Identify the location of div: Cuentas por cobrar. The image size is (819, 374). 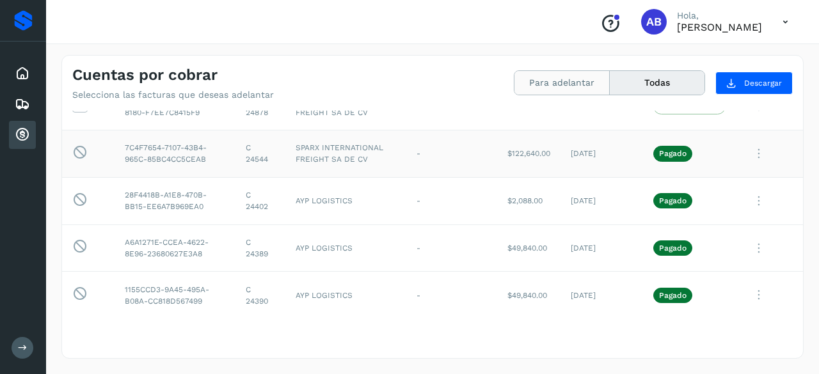
(22, 135).